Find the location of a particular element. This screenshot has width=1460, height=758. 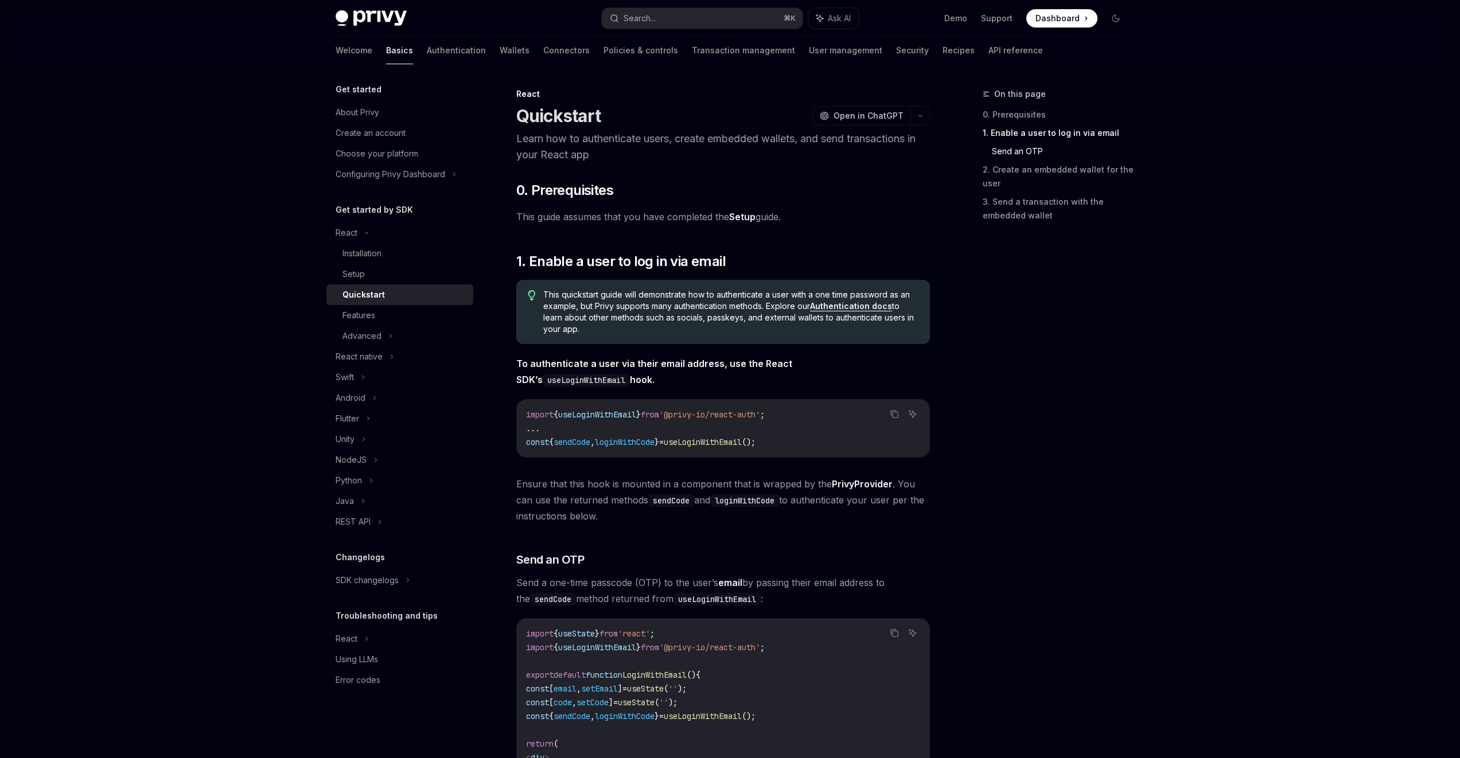

span: export is located at coordinates (540, 675).